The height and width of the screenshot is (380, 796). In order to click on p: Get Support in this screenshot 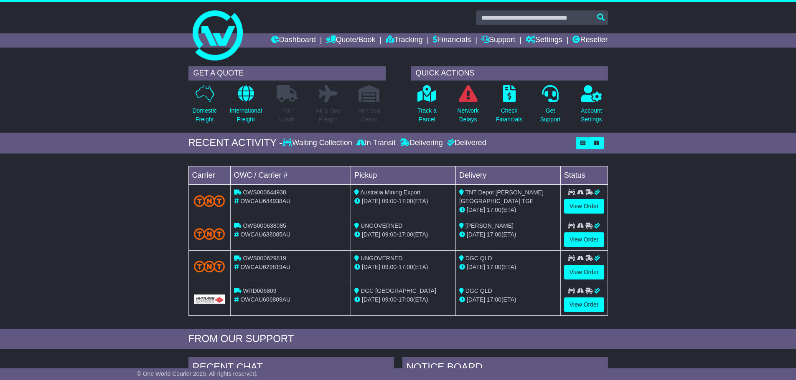, I will do `click(550, 115)`.